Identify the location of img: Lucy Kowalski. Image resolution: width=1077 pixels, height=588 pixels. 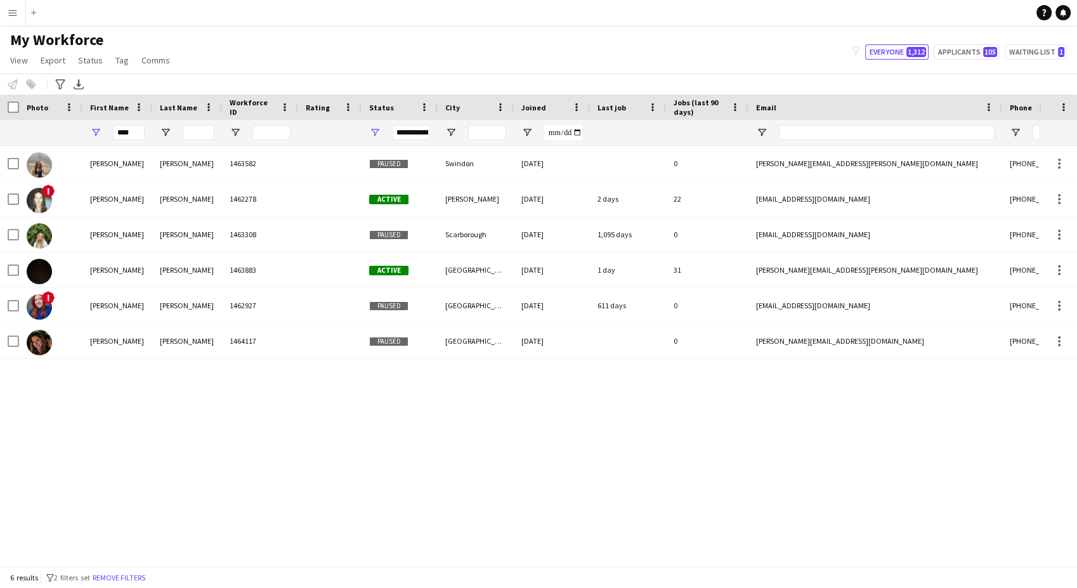
(39, 271).